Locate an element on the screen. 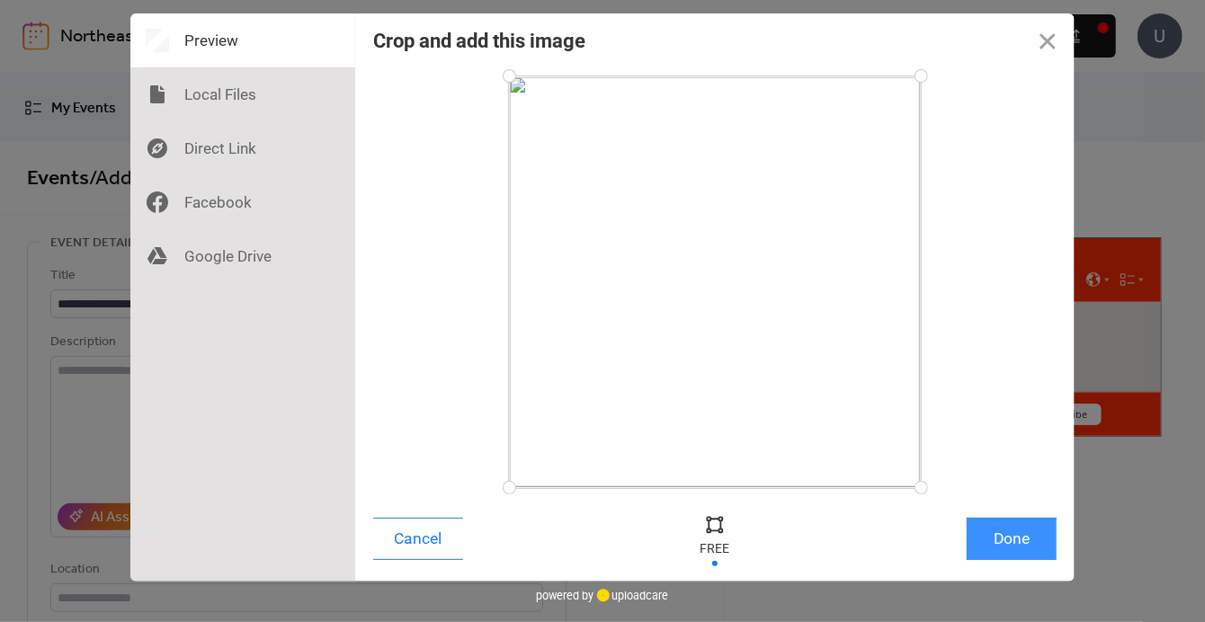  button: Done is located at coordinates (1011, 538).